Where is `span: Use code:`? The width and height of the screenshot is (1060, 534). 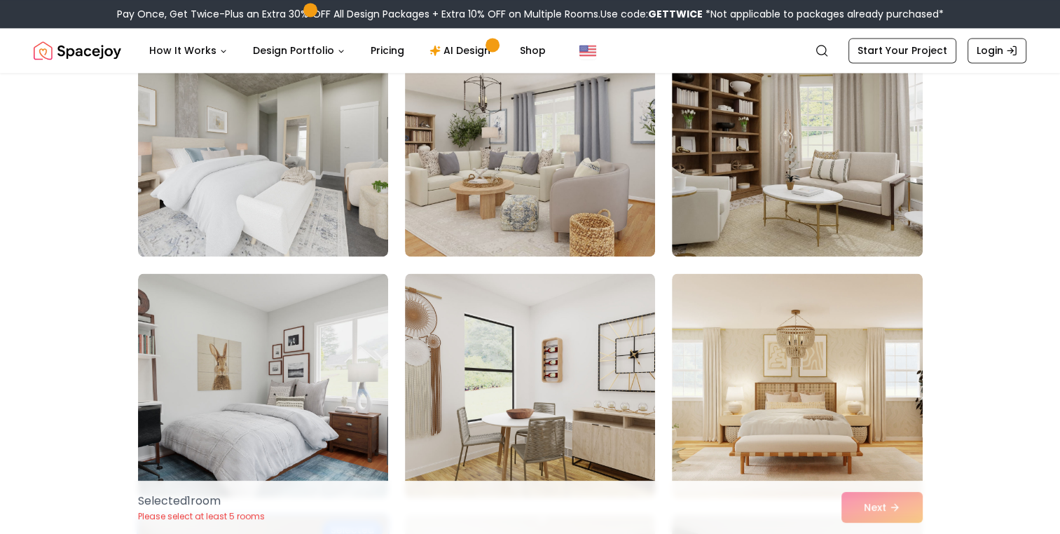
span: Use code: is located at coordinates (651, 14).